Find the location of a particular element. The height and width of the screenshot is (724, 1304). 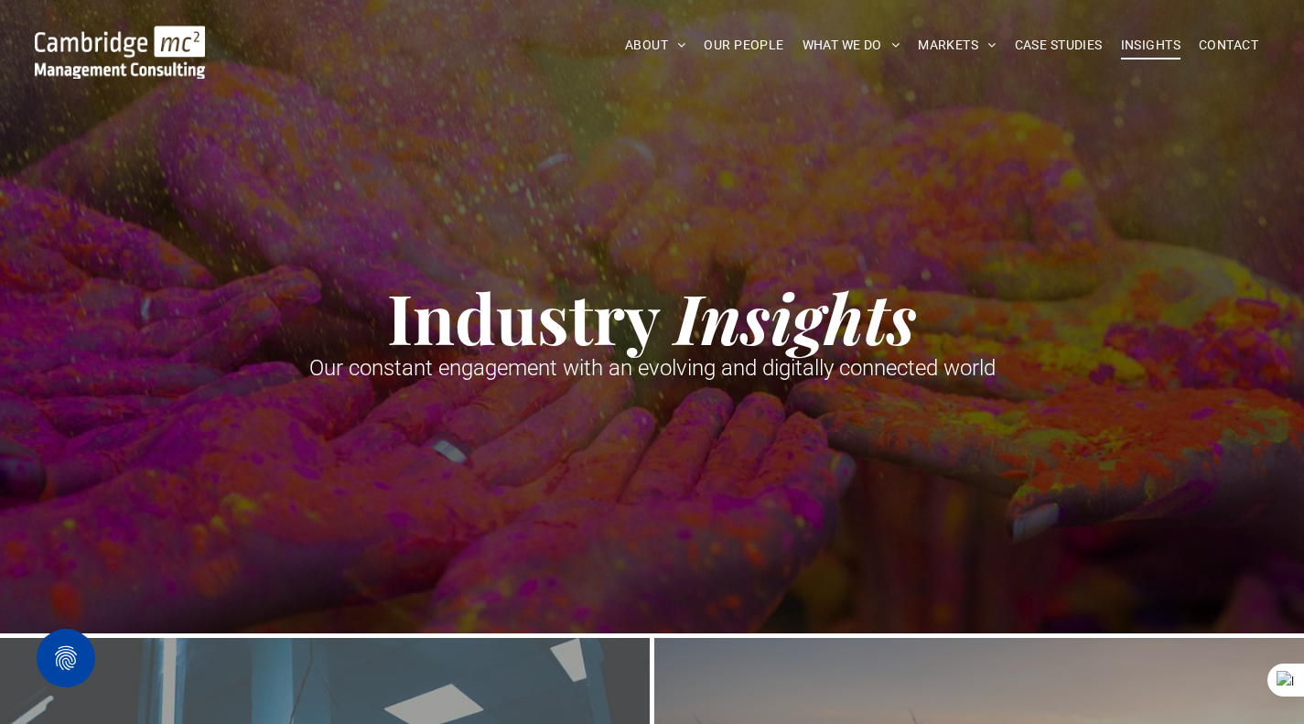

a: CONTACT is located at coordinates (1228, 45).